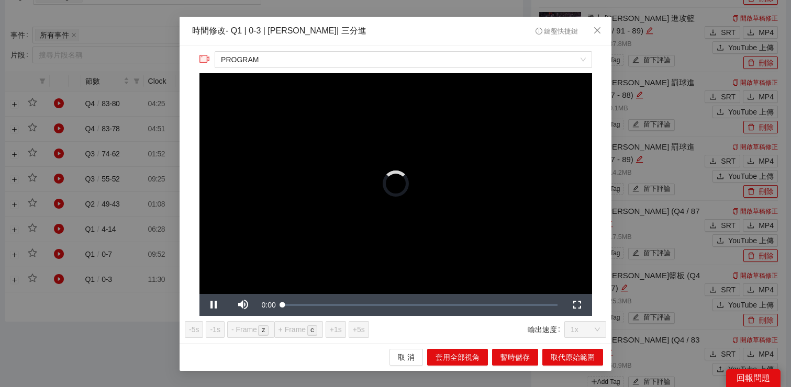  What do you see at coordinates (539, 31) in the screenshot?
I see `span: info-circle` at bounding box center [539, 31].